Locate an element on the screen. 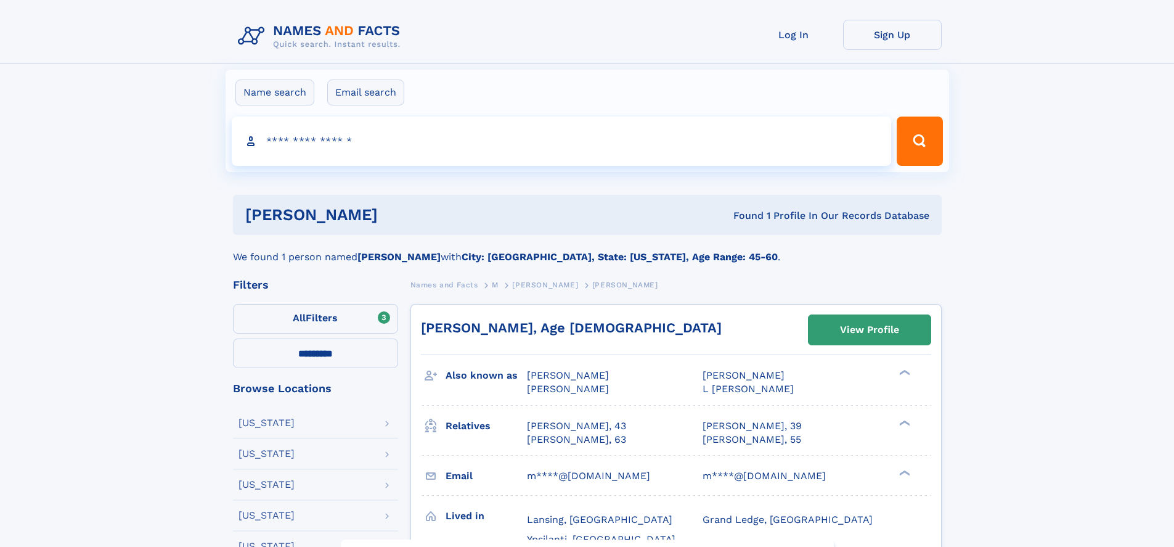 This screenshot has width=1174, height=547. label: Name search is located at coordinates (275, 92).